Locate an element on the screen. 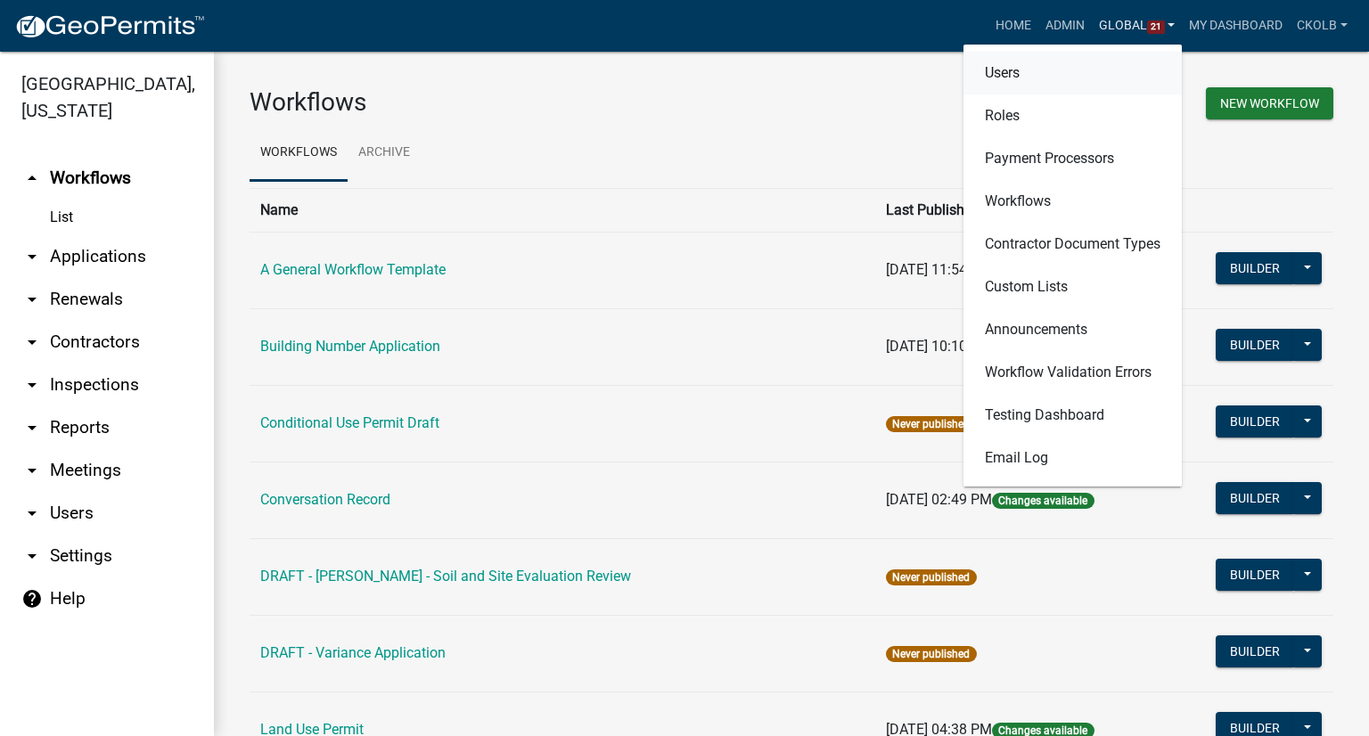  a: Roles is located at coordinates (1072, 116).